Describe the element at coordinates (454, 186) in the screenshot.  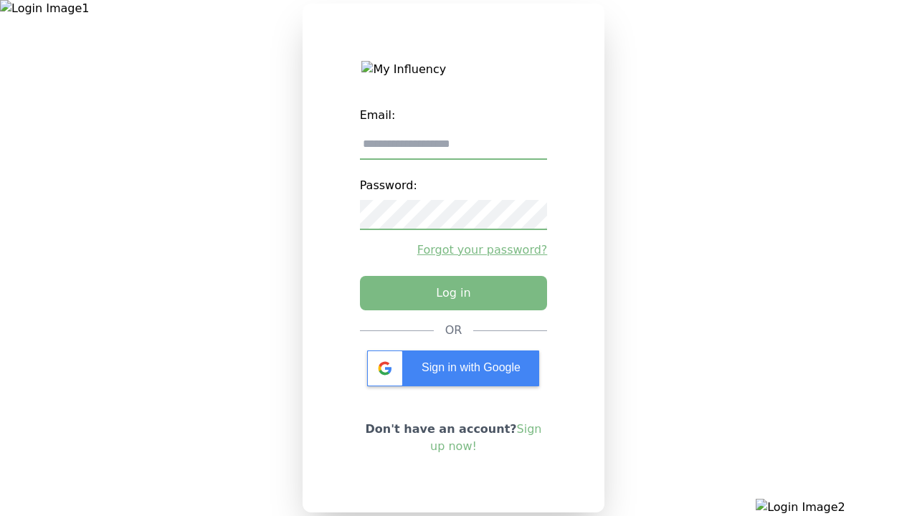
I see `label: Password:` at that location.